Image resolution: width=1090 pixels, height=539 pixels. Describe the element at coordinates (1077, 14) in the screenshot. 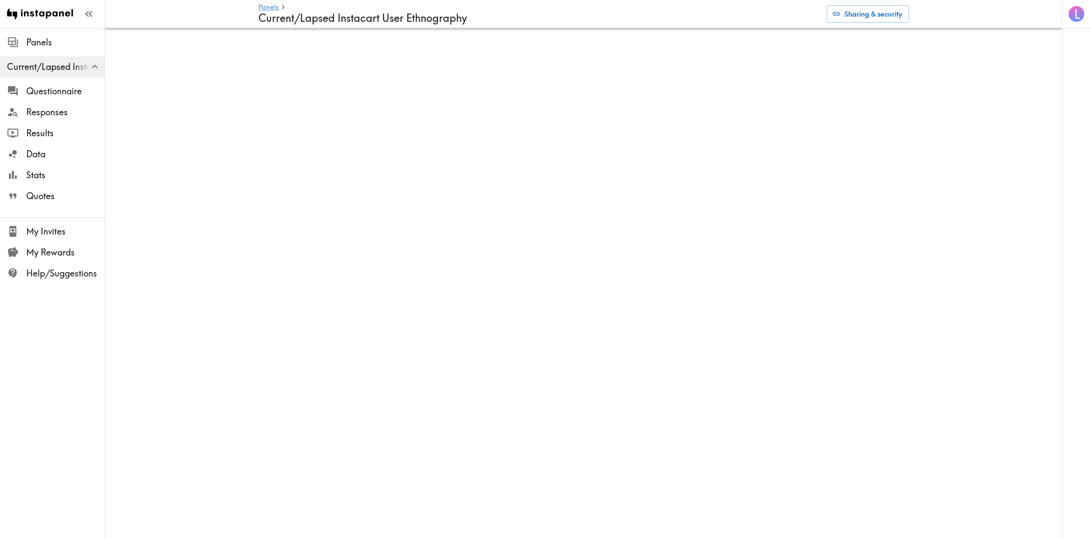

I see `span: L` at that location.